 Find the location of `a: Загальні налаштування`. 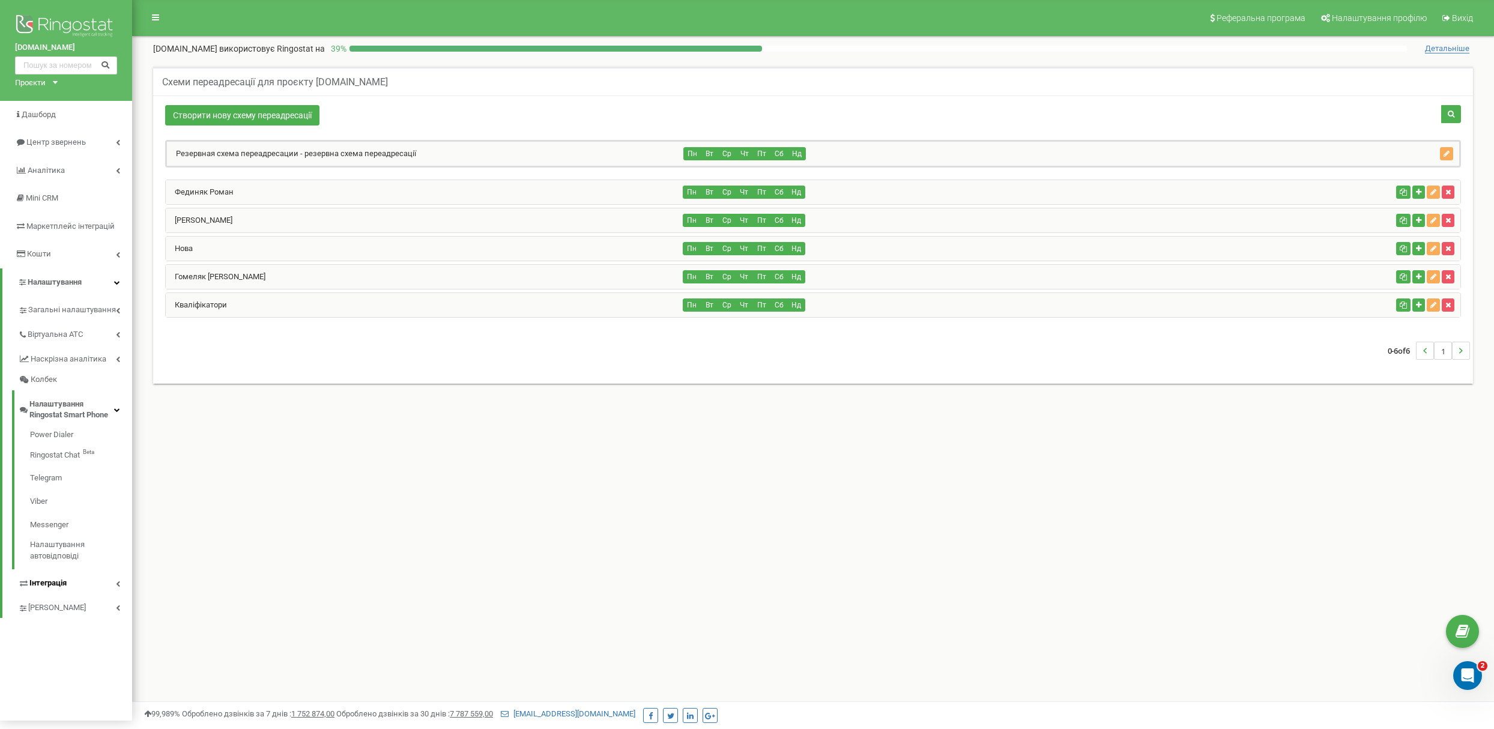

a: Загальні налаштування is located at coordinates (75, 308).